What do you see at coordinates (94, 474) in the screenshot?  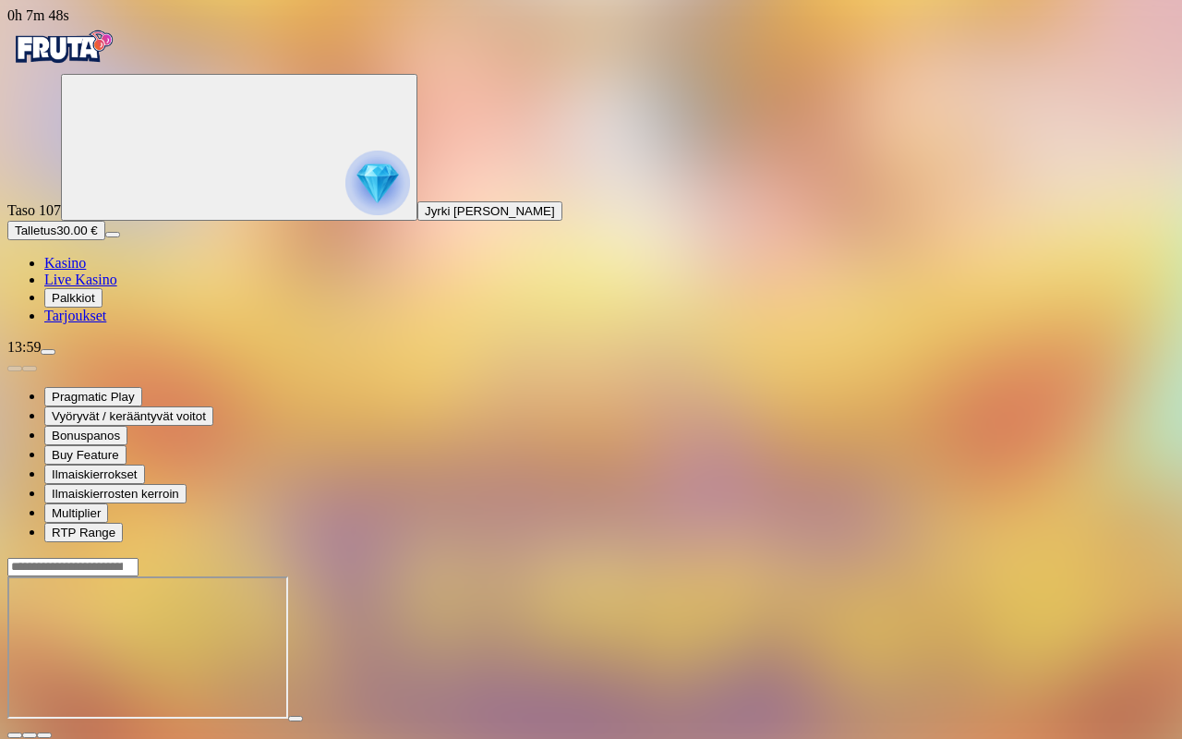 I see `span: Ilmaiskierrokset` at bounding box center [94, 474].